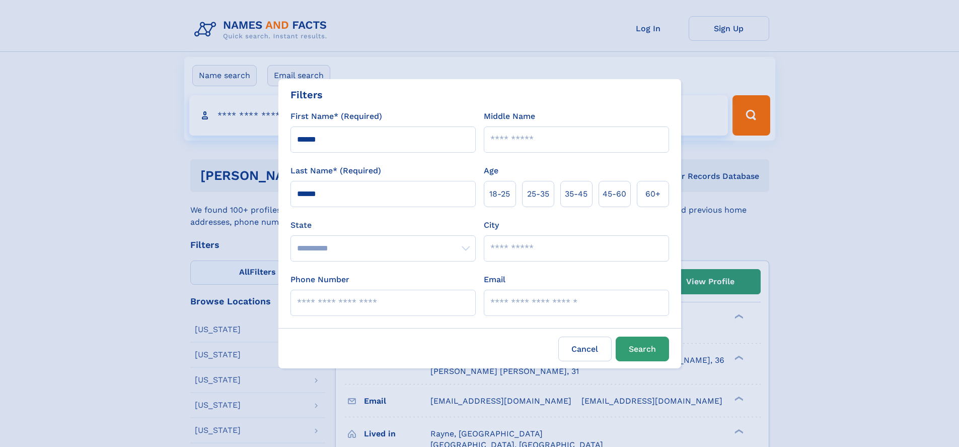  Describe the element at coordinates (538, 194) in the screenshot. I see `span: 25‑35` at that location.